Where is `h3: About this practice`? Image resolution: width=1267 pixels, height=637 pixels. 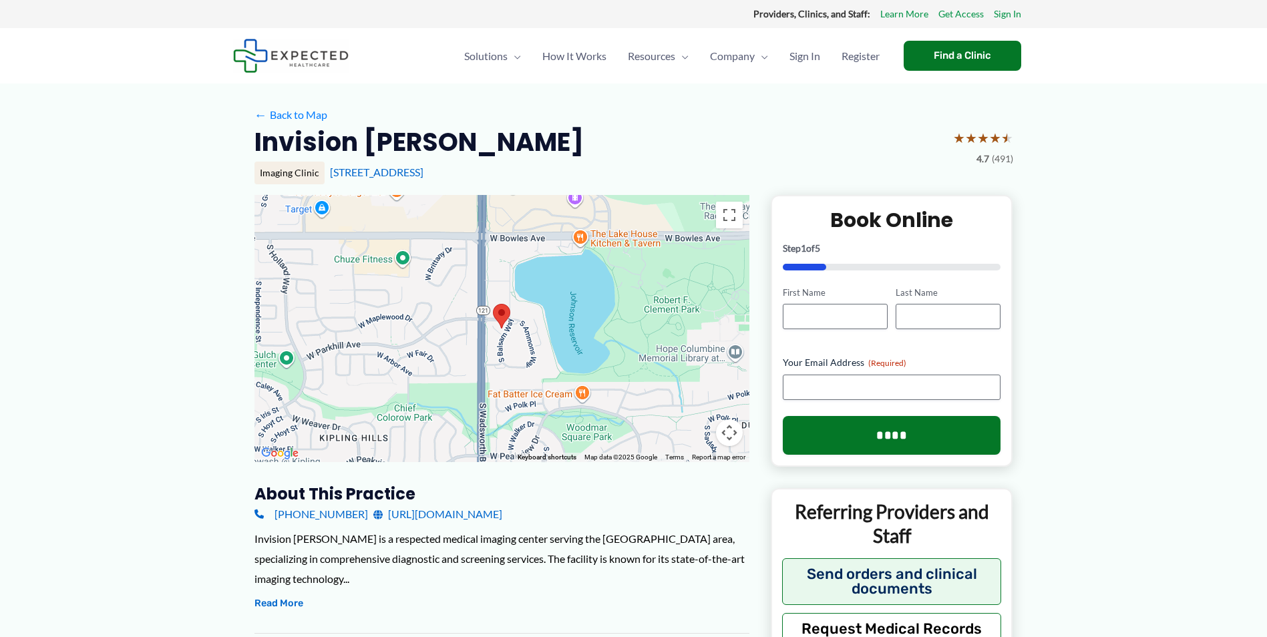 h3: About this practice is located at coordinates (502, 494).